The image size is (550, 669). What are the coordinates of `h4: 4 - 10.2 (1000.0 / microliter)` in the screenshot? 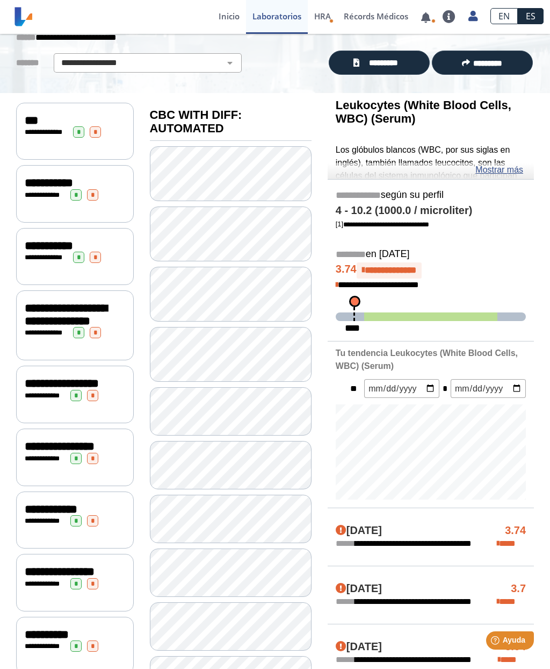 It's located at (431, 211).